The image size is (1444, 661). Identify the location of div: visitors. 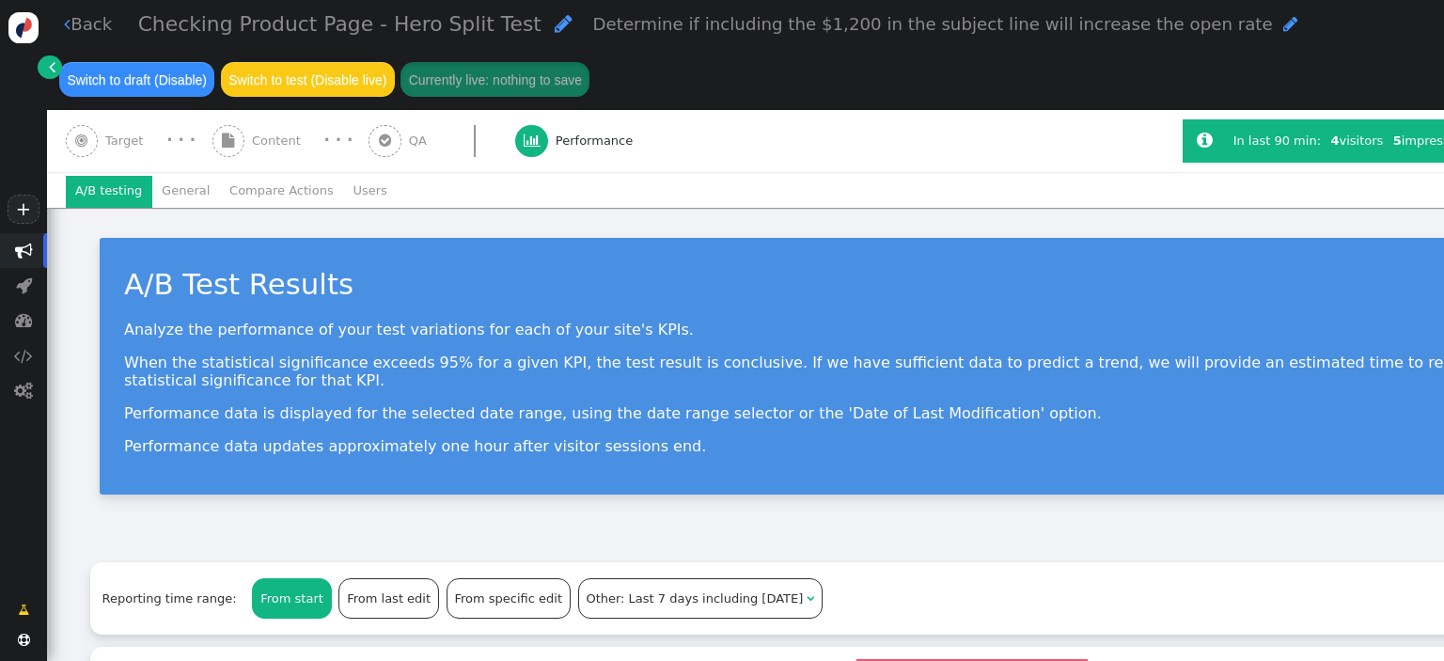
(1357, 141).